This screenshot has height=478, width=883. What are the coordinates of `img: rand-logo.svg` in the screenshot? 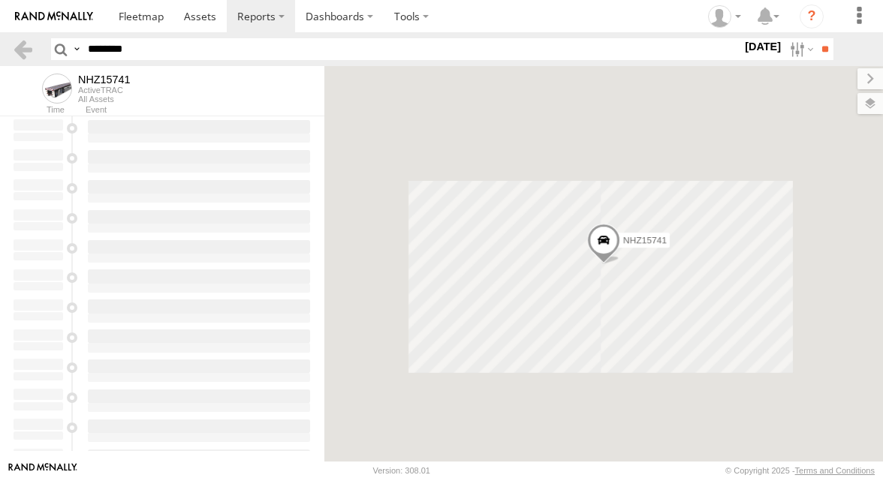 It's located at (54, 17).